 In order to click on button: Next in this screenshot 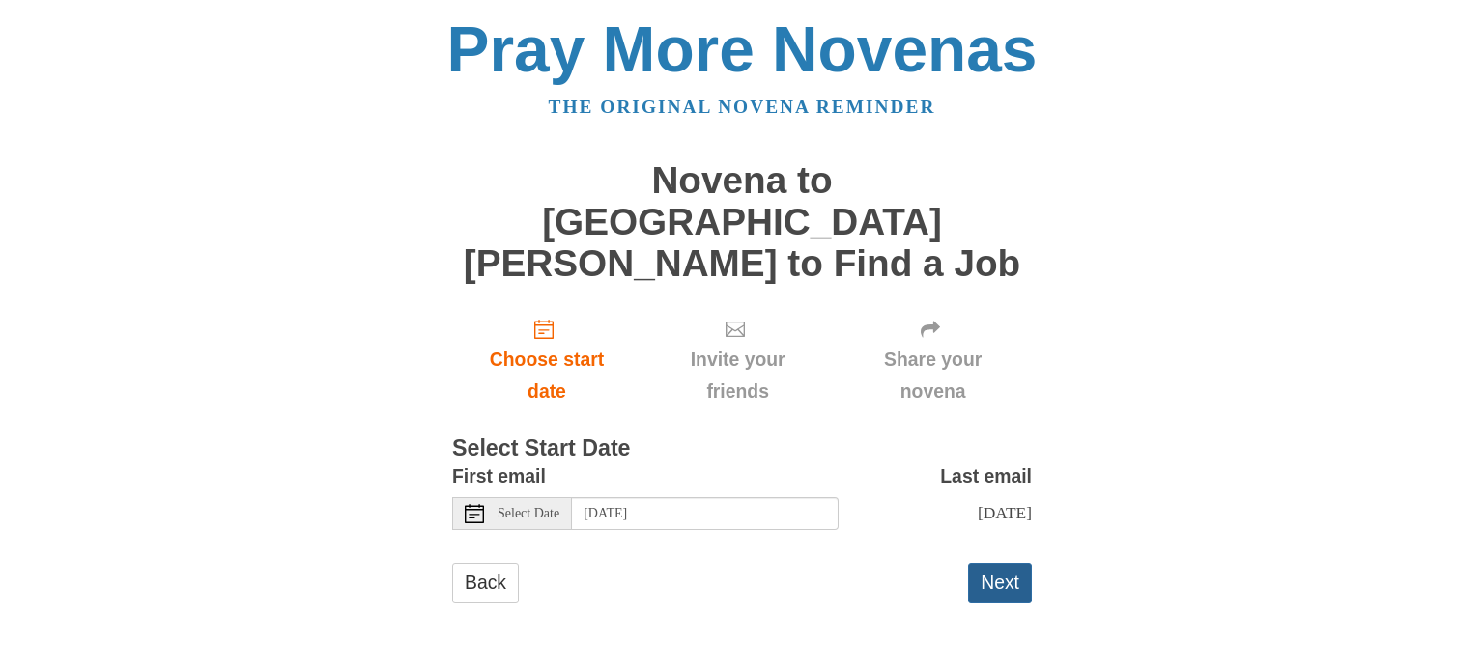, I will do `click(1000, 583)`.